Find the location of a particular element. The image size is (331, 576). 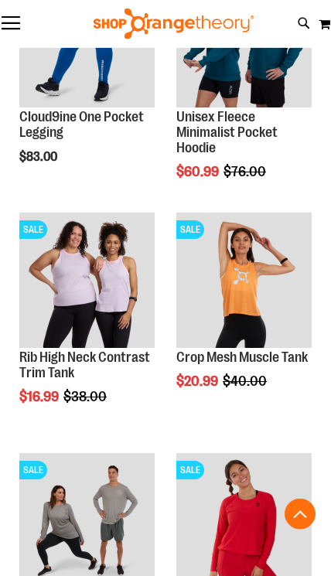

img: Crop Mesh Muscle Tank primary image is located at coordinates (244, 280).